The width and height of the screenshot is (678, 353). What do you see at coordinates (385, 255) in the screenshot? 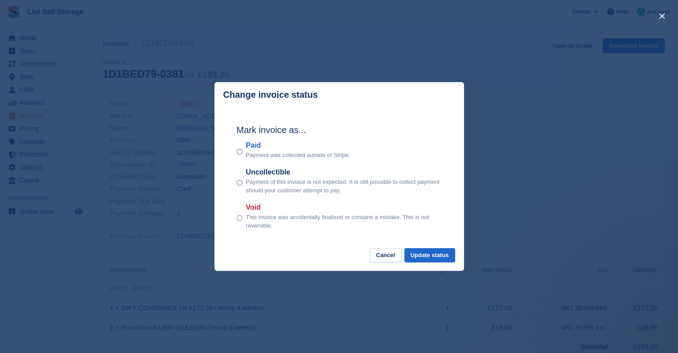
I see `button: Cancel` at bounding box center [385, 255].